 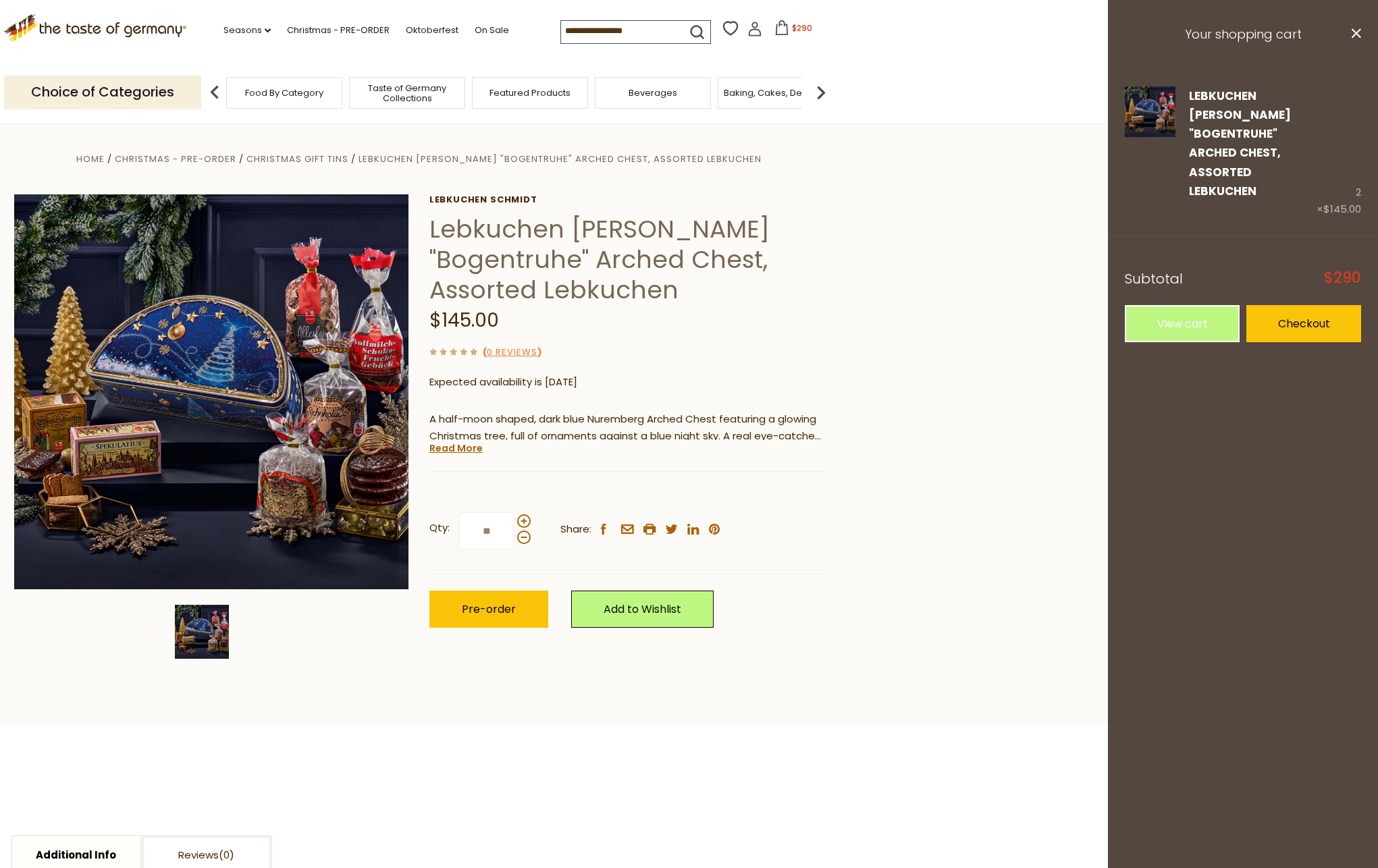 What do you see at coordinates (1183, 323) in the screenshot?
I see `a: View cart` at bounding box center [1183, 323].